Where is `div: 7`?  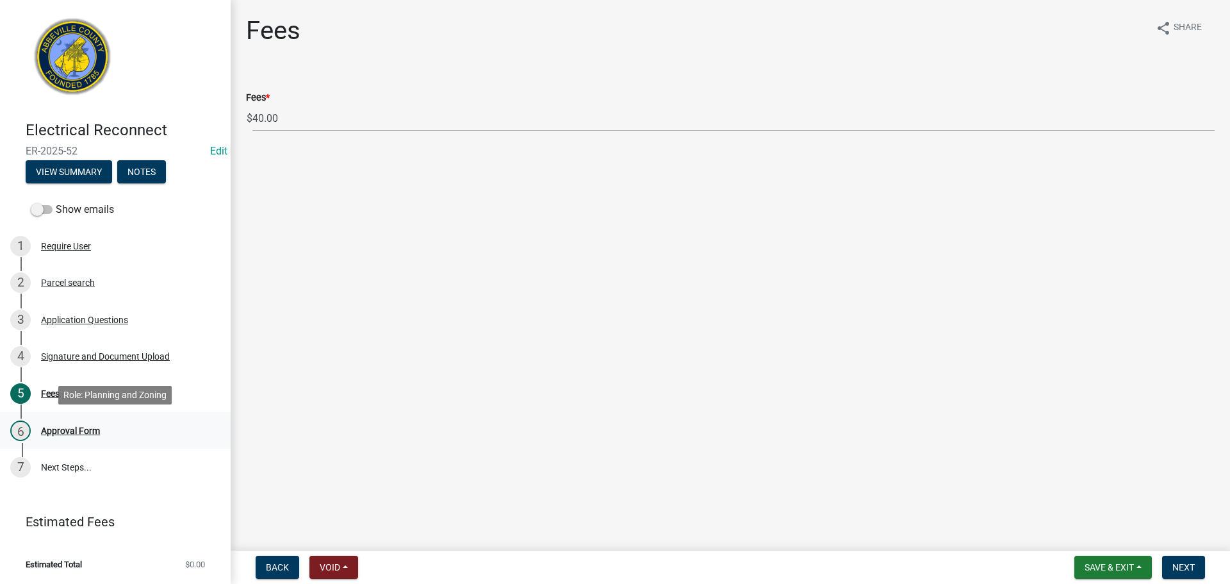
div: 7 is located at coordinates (21, 467).